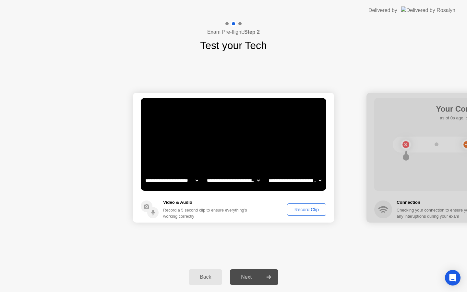 The height and width of the screenshot is (292, 467). Describe the element at coordinates (206, 213) in the screenshot. I see `div: Record a 5 second clip to ensure everything’s working correctly` at that location.